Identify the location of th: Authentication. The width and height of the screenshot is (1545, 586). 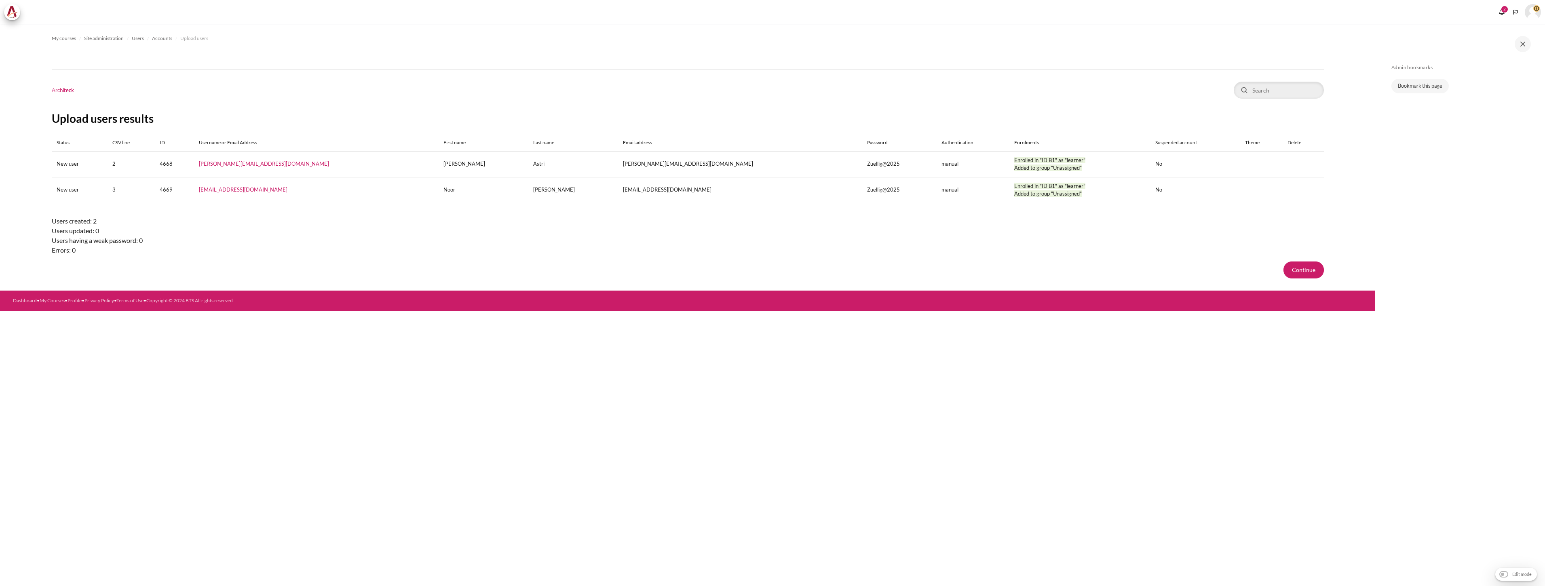
(973, 143).